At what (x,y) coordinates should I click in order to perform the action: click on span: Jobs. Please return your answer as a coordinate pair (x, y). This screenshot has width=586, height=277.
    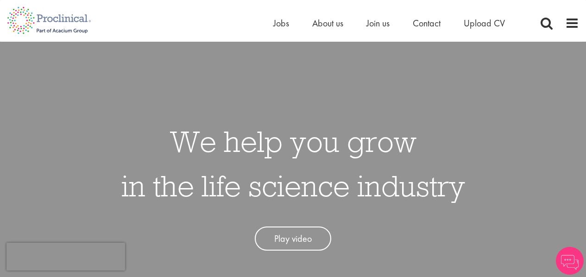
    Looking at the image, I should click on (281, 23).